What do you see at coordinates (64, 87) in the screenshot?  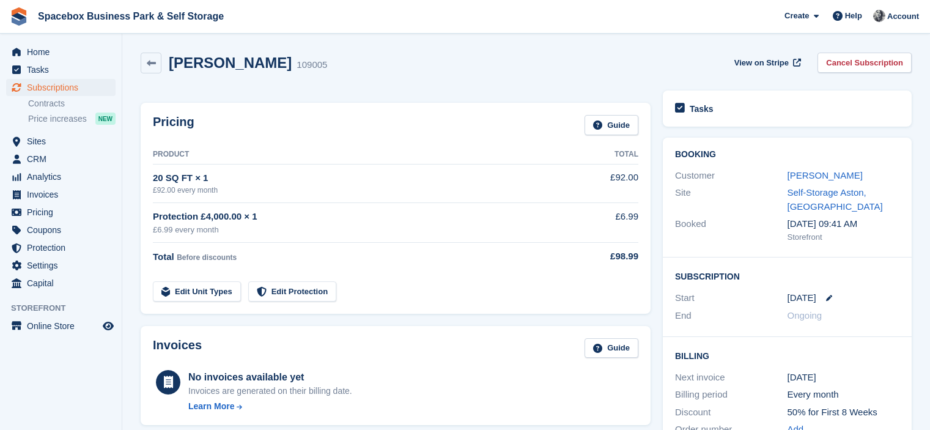 I see `span: Subscriptions` at bounding box center [64, 87].